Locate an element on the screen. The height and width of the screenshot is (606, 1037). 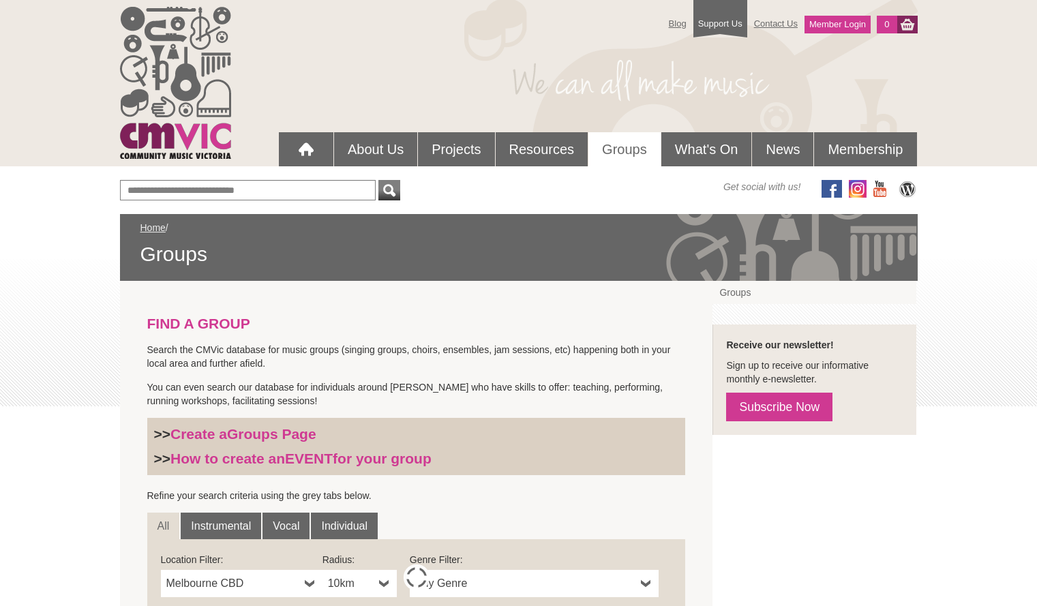
a: What's On is located at coordinates (706, 149).